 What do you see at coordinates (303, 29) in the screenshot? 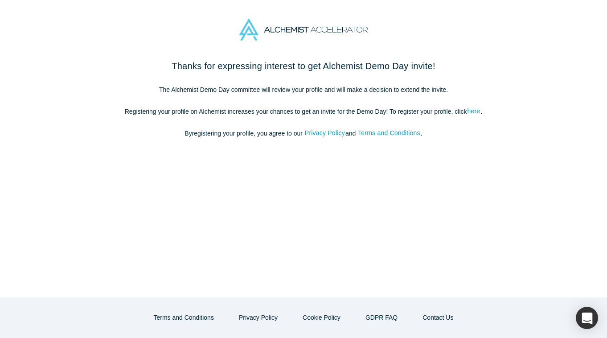
I see `img: Alchemist Accelerator Logo` at bounding box center [303, 29].